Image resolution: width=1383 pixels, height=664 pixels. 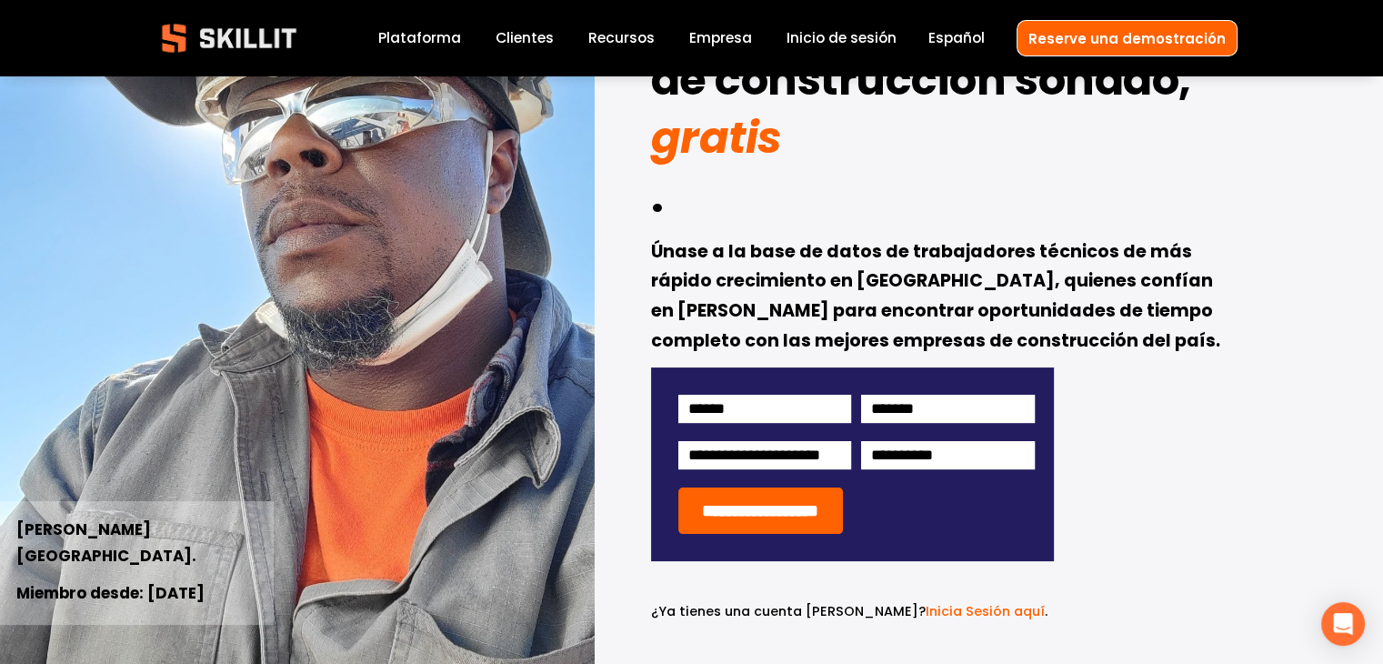 I want to click on em: gratis, so click(x=717, y=137).